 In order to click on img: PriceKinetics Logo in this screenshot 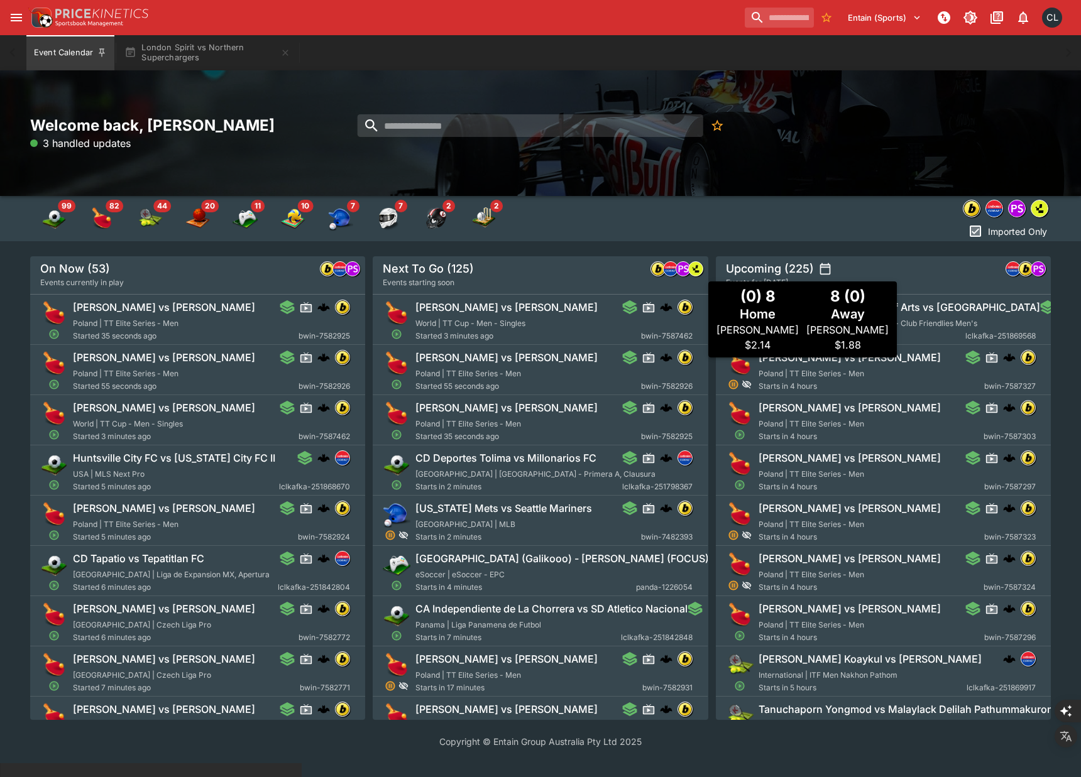, I will do `click(40, 18)`.